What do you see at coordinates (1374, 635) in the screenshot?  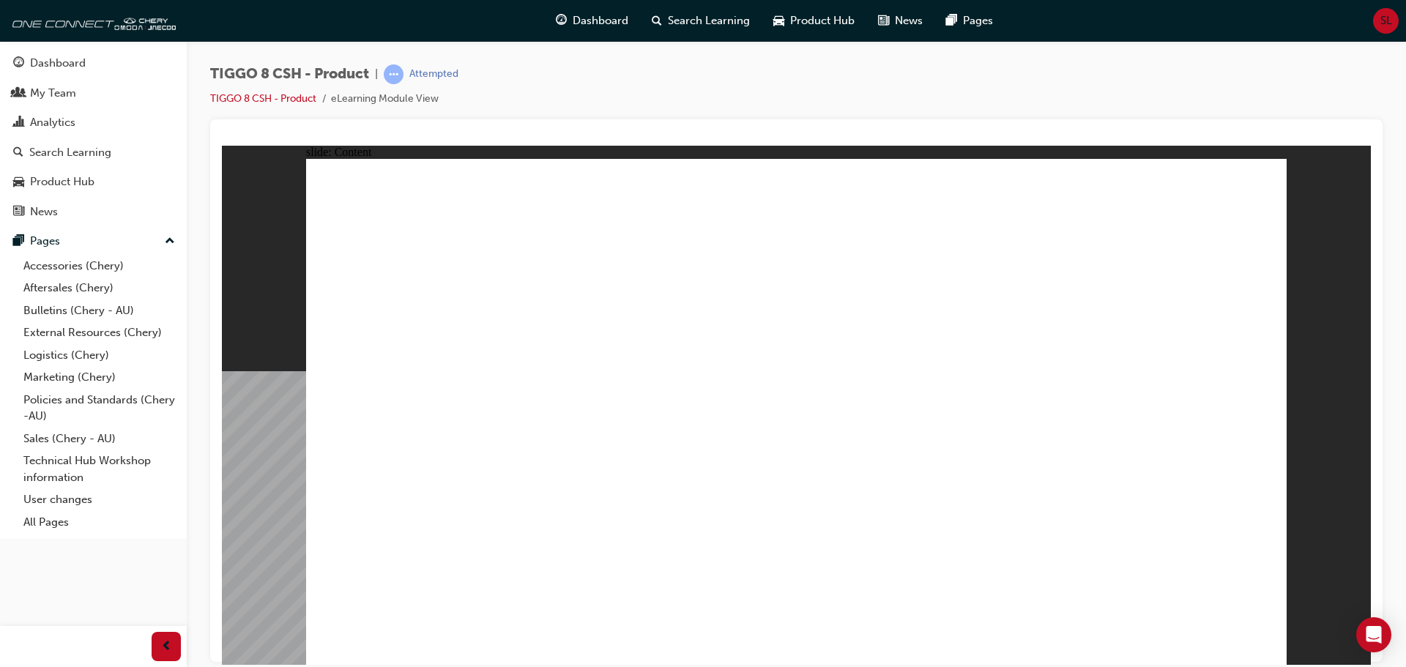 I see `div: Open Intercom Messenger` at bounding box center [1374, 635].